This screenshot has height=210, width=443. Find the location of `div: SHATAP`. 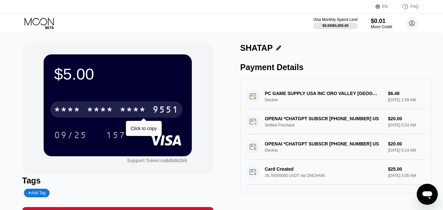

div: SHATAP is located at coordinates (256, 48).